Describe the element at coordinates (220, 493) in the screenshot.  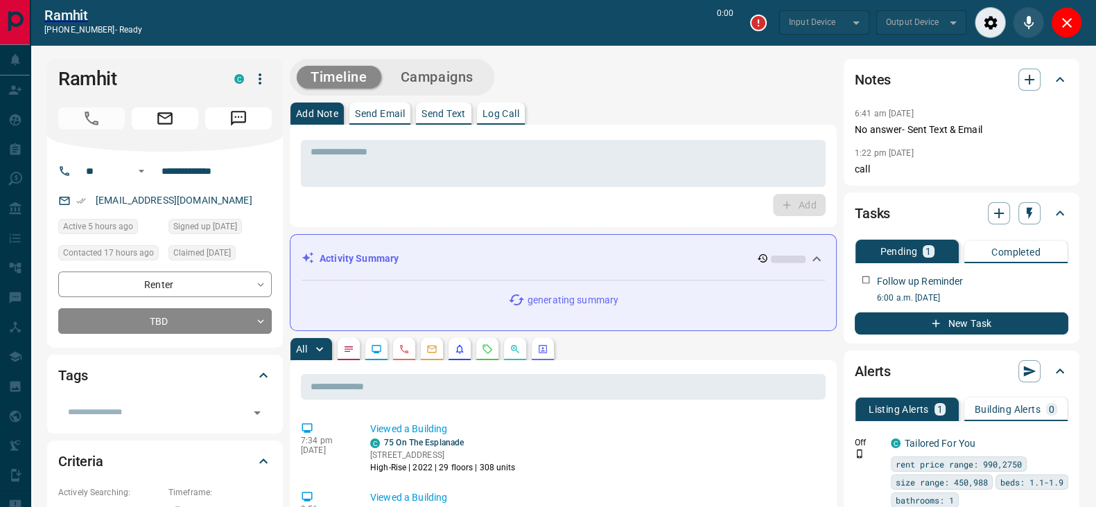
I see `p: Timeframe:` at that location.